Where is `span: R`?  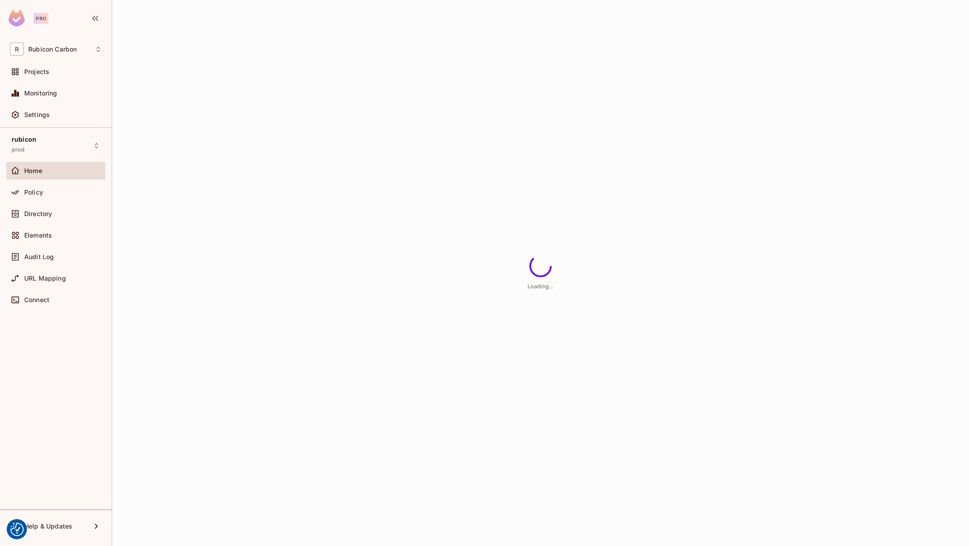
span: R is located at coordinates (17, 49).